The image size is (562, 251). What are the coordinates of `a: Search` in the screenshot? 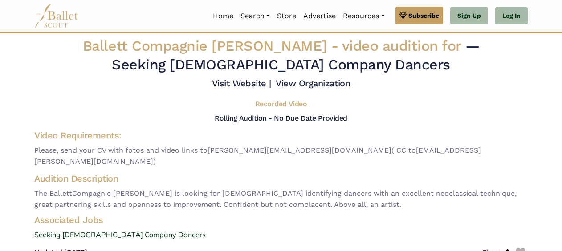 It's located at (255, 16).